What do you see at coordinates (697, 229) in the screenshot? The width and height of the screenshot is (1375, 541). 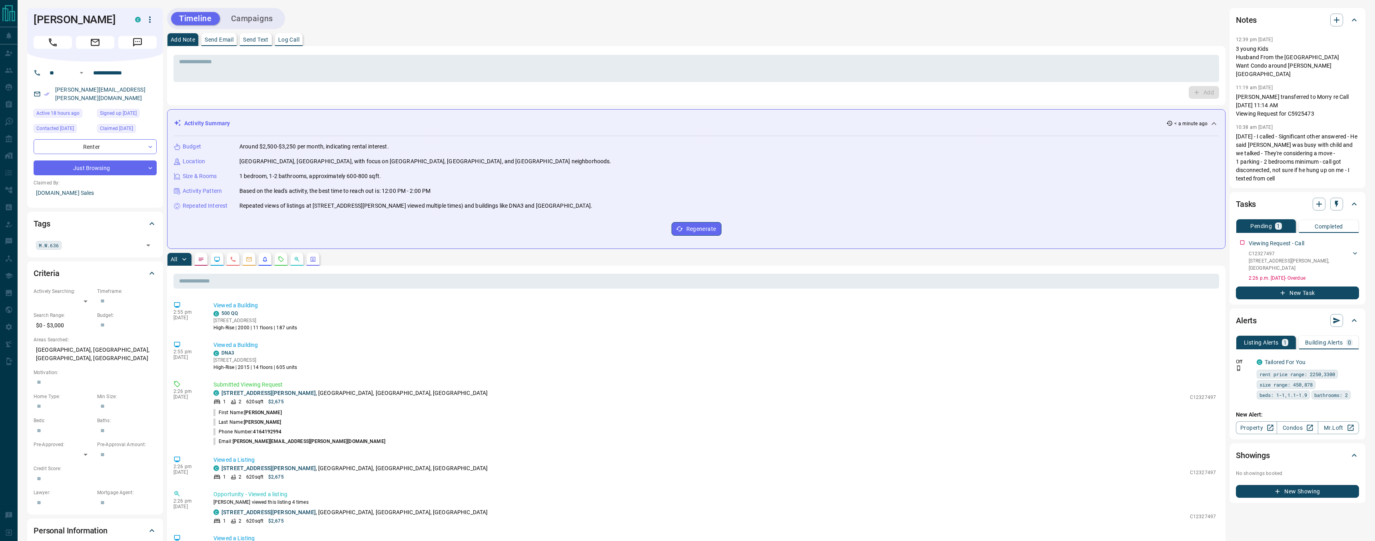 I see `button: Regenerate` at bounding box center [697, 229].